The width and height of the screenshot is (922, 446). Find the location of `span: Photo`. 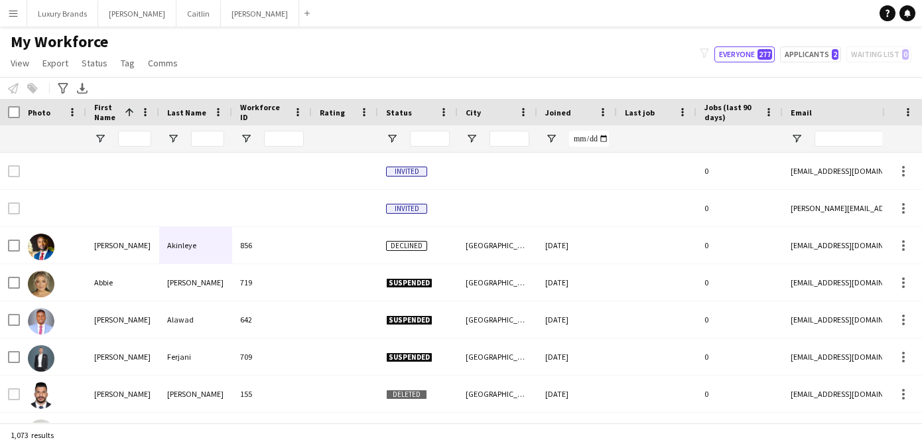

span: Photo is located at coordinates (39, 112).